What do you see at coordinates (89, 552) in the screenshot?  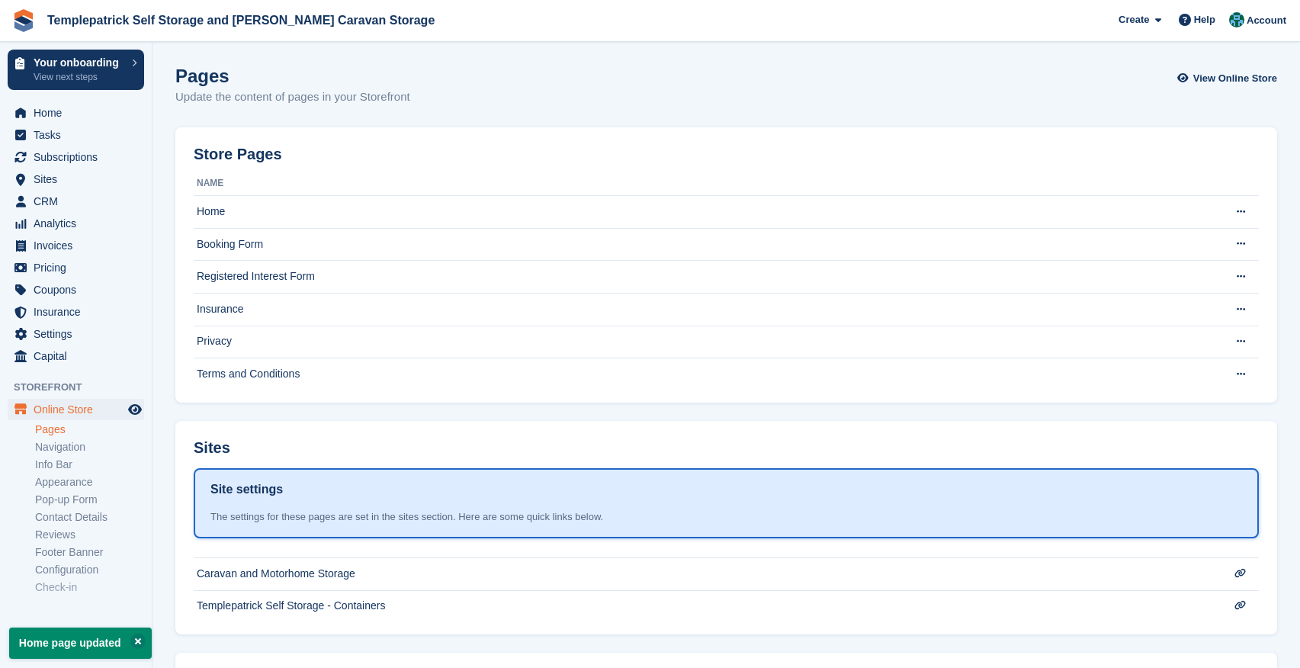 I see `a: Footer Banner` at bounding box center [89, 552].